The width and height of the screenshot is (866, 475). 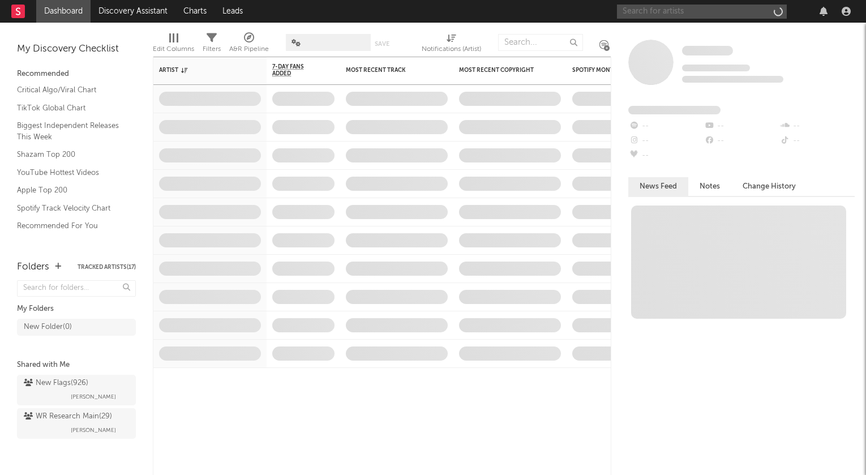 I want to click on div: New Folder ( 0 ), so click(x=48, y=327).